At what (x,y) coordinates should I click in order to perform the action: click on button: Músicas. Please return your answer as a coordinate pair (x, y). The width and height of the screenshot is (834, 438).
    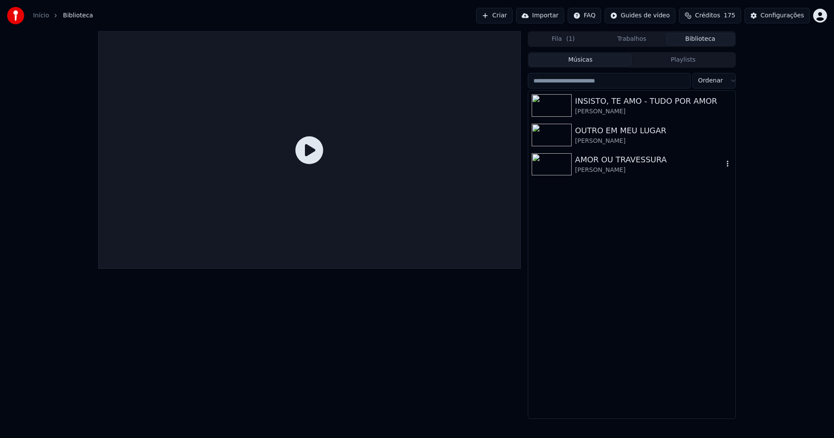
    Looking at the image, I should click on (580, 60).